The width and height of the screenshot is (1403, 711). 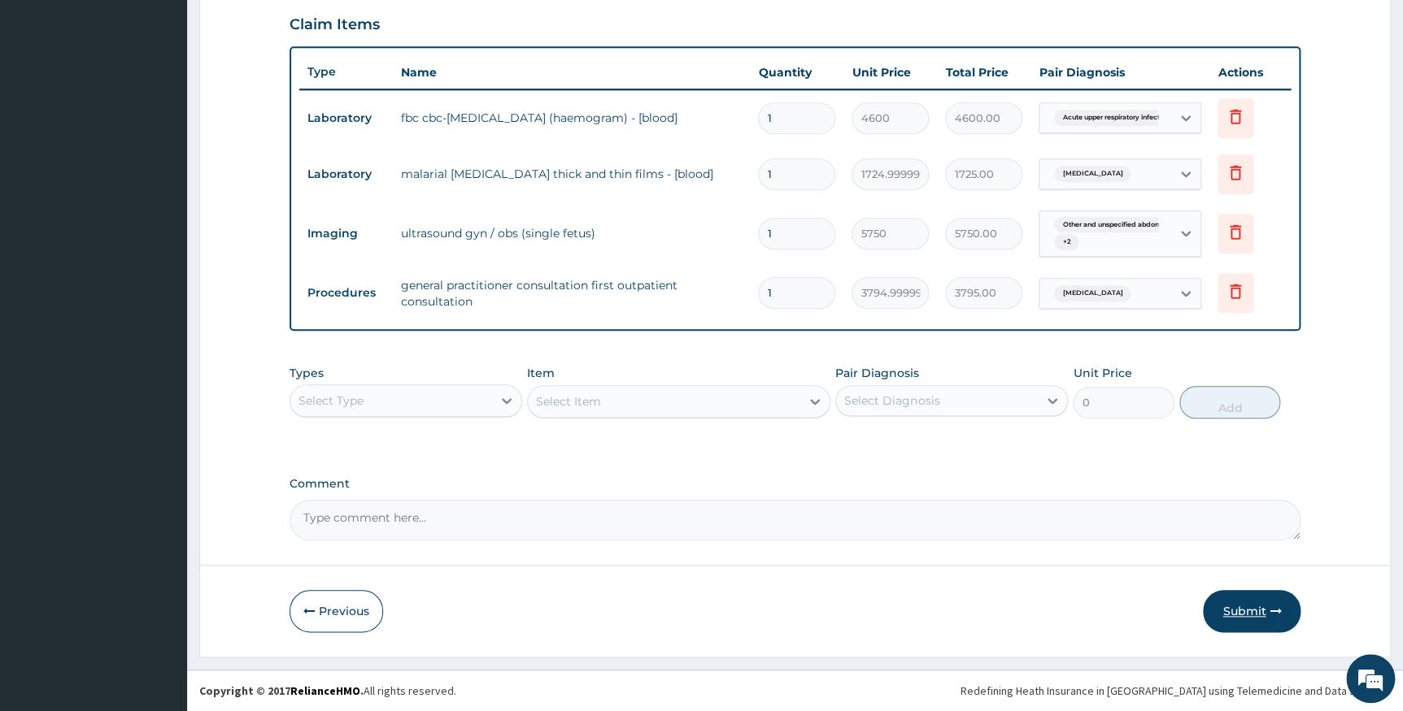 What do you see at coordinates (281, 691) in the screenshot?
I see `strong: Copyright © 2017 .` at bounding box center [281, 691].